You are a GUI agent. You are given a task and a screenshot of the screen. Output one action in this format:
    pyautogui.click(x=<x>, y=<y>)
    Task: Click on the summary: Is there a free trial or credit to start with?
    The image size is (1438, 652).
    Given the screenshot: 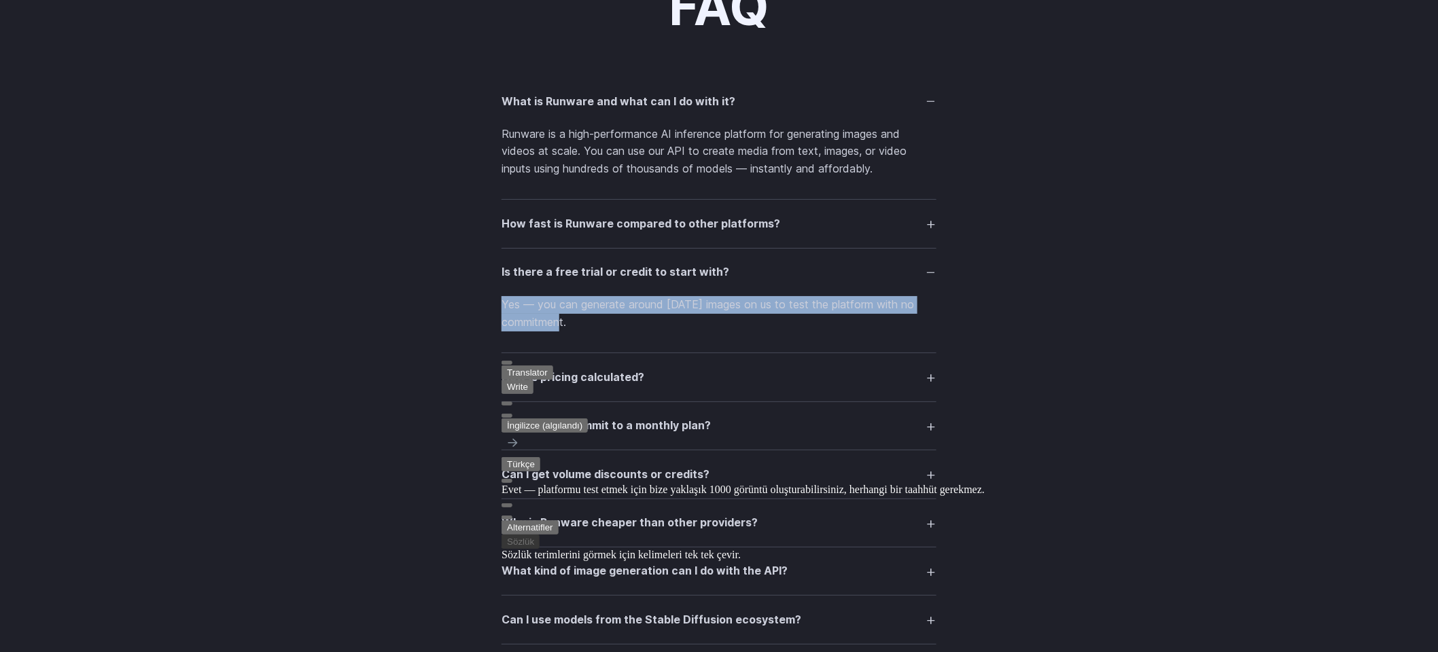 What is the action you would take?
    pyautogui.click(x=719, y=273)
    